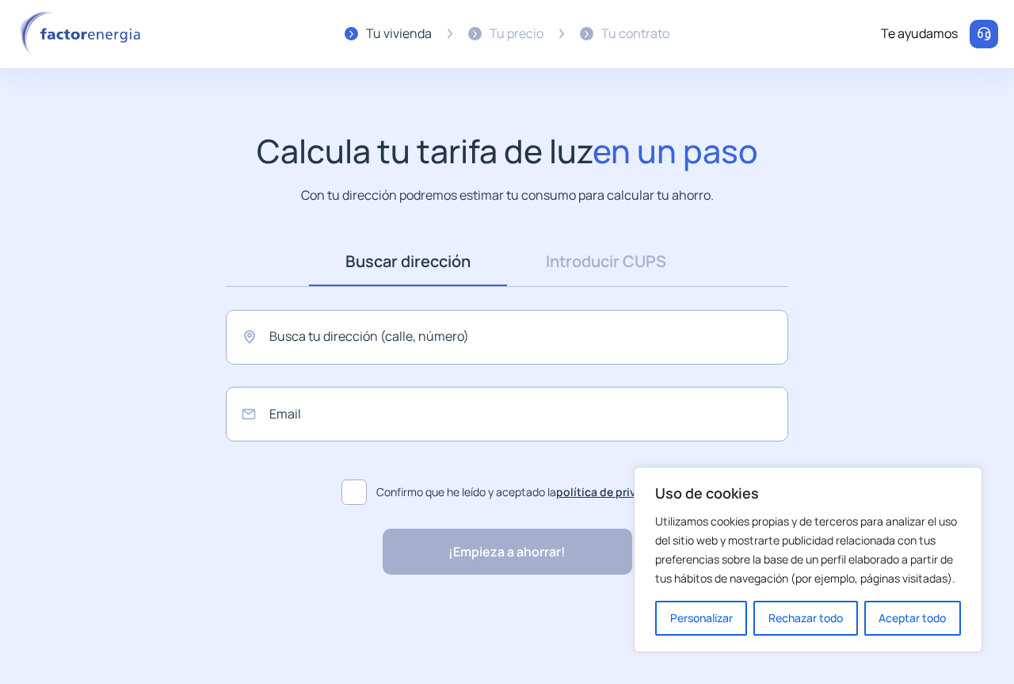 This screenshot has height=684, width=1014. I want to click on div: Uso de cookies, so click(808, 559).